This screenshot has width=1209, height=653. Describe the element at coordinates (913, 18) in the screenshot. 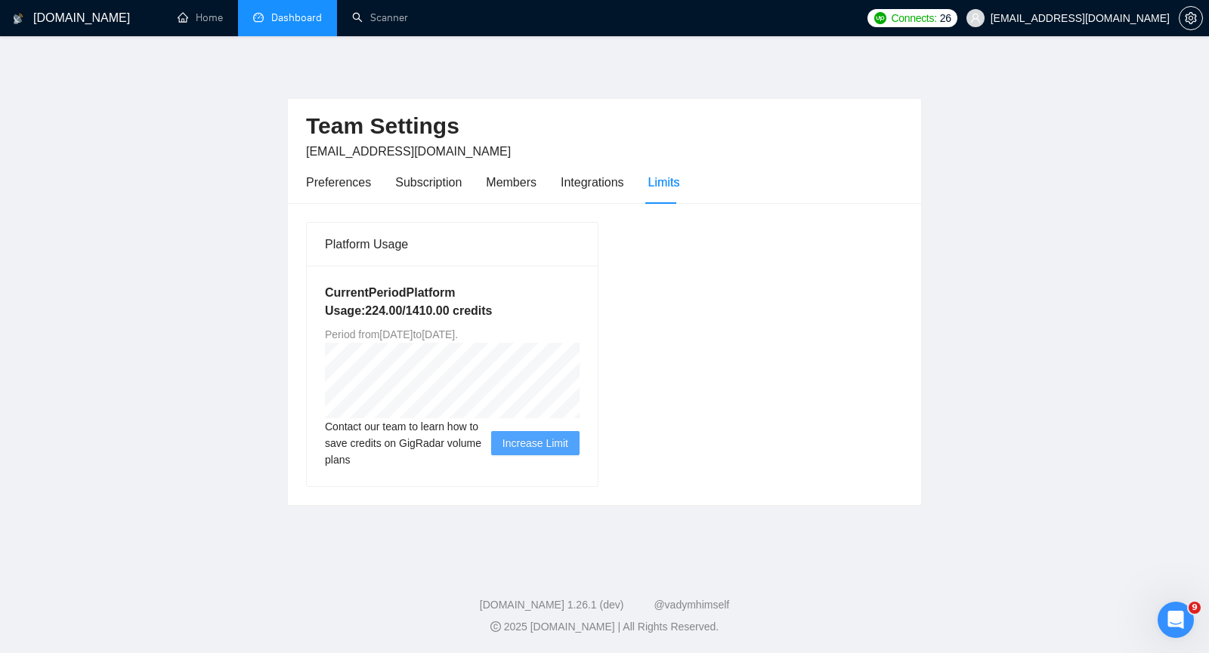

I see `span: Connects:` at that location.